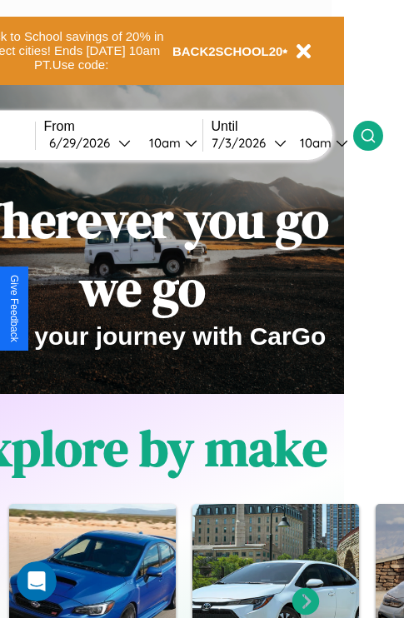 The width and height of the screenshot is (404, 618). I want to click on div: Give Feedback, so click(14, 308).